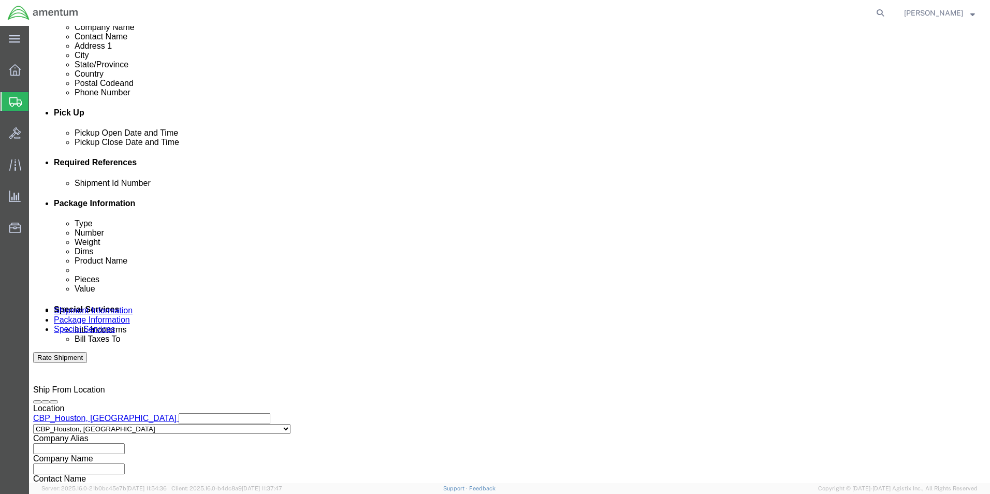  Describe the element at coordinates (482, 488) in the screenshot. I see `a: Feedback` at that location.